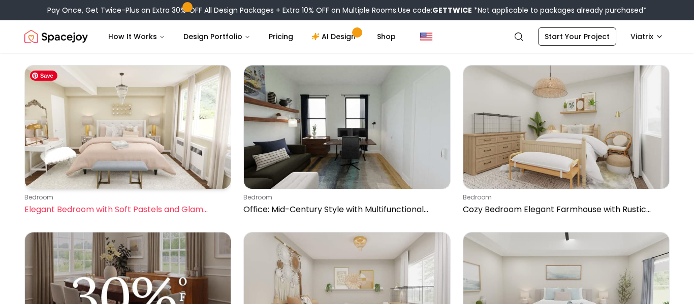 This screenshot has width=694, height=304. I want to click on b: GETTWICE, so click(452, 10).